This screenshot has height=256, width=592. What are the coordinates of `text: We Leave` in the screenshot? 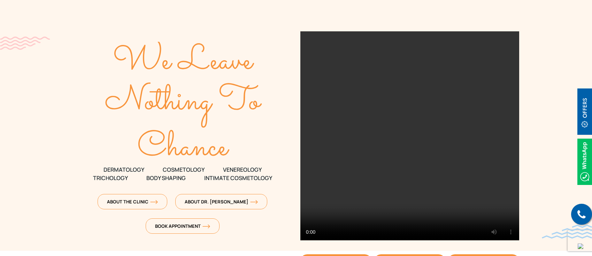 It's located at (184, 62).